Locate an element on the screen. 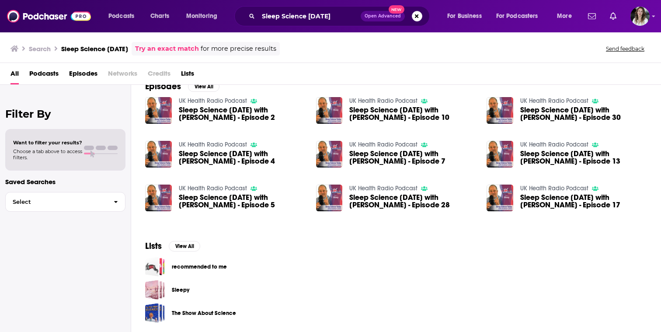 Image resolution: width=661 pixels, height=332 pixels. span: More is located at coordinates (565, 16).